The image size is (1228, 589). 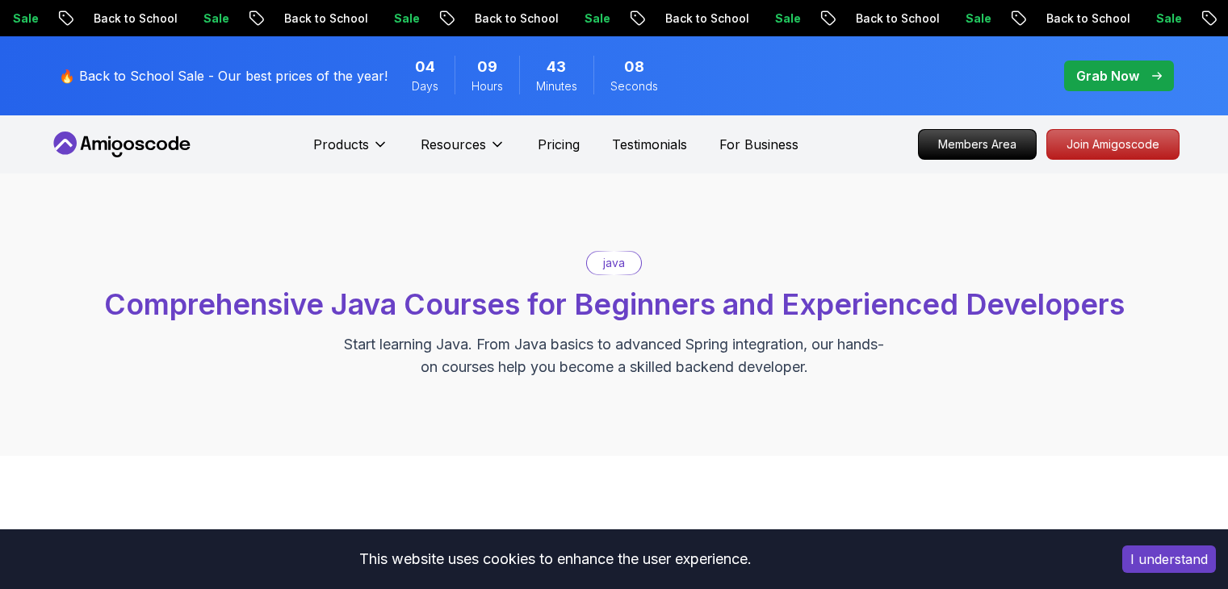 What do you see at coordinates (453, 145) in the screenshot?
I see `p: Resources` at bounding box center [453, 145].